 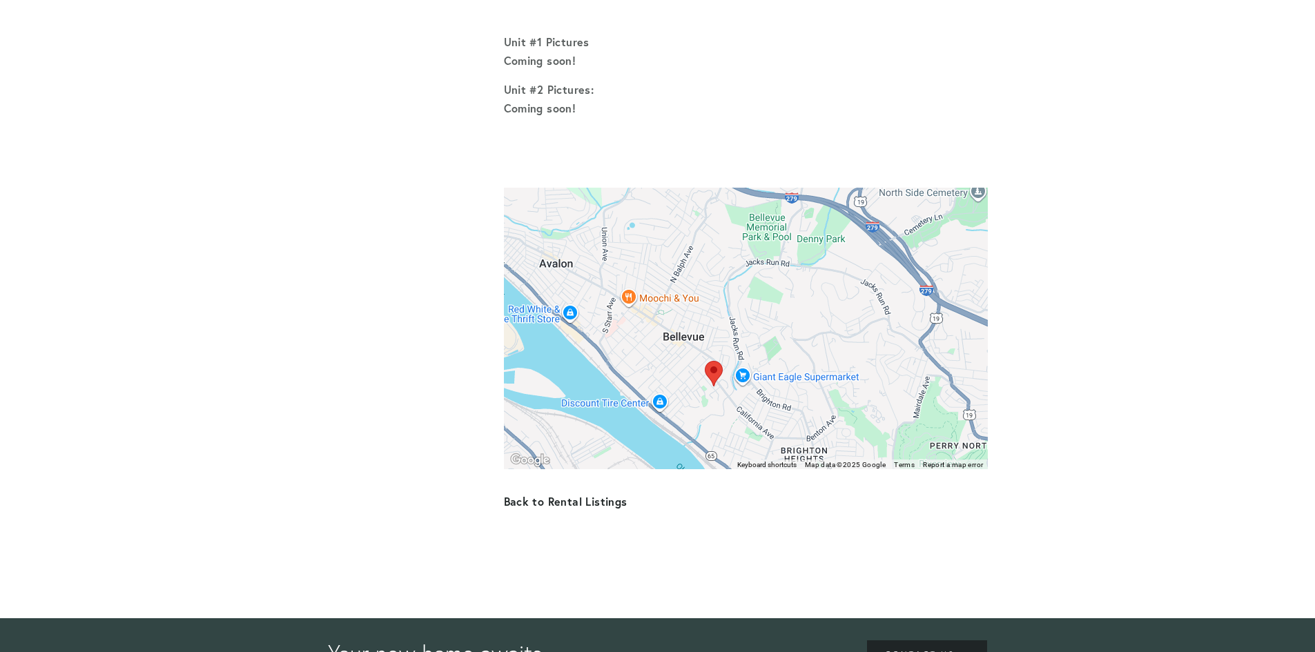 I want to click on a: Back to Rental Listings, so click(x=565, y=502).